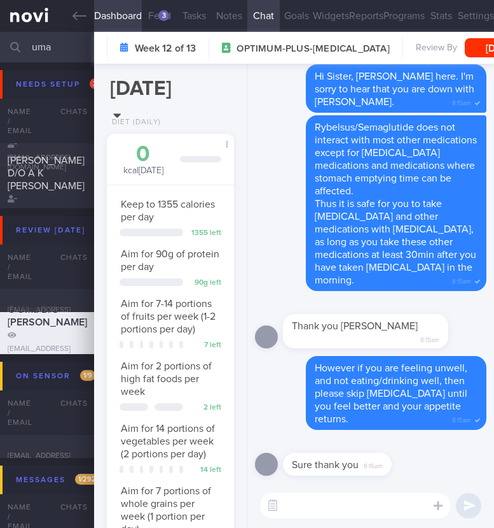  I want to click on div: 0, so click(143, 154).